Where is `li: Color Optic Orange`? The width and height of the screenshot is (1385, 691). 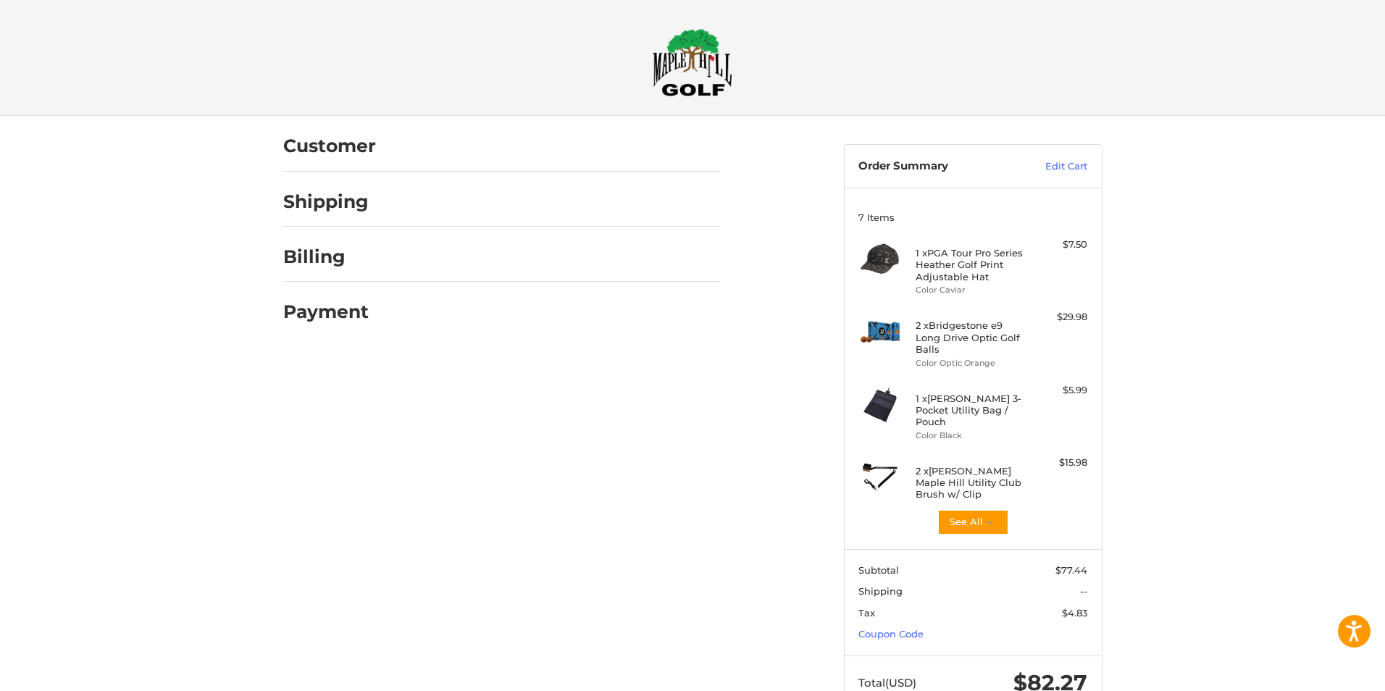
li: Color Optic Orange is located at coordinates (971, 363).